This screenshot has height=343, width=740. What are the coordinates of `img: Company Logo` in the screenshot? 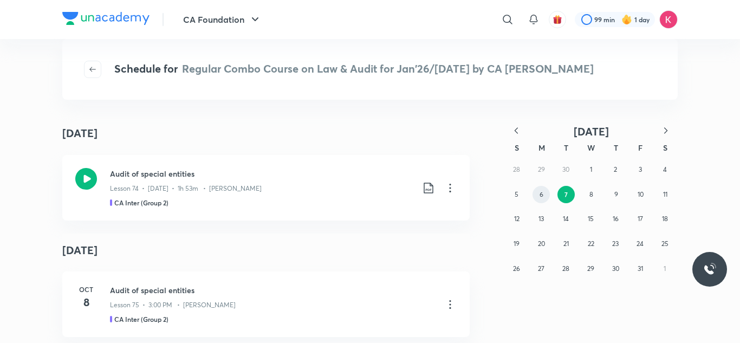 It's located at (106, 18).